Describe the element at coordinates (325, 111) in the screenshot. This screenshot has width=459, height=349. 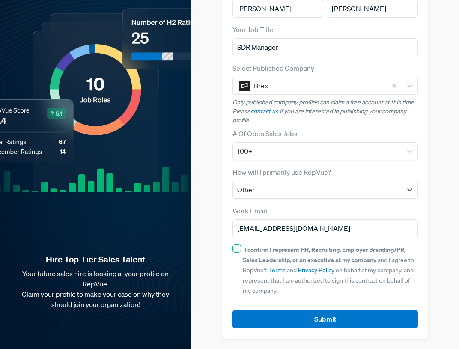
I see `p: Only published company profiles can claim a free account at this time. Please if you are interest...` at that location.